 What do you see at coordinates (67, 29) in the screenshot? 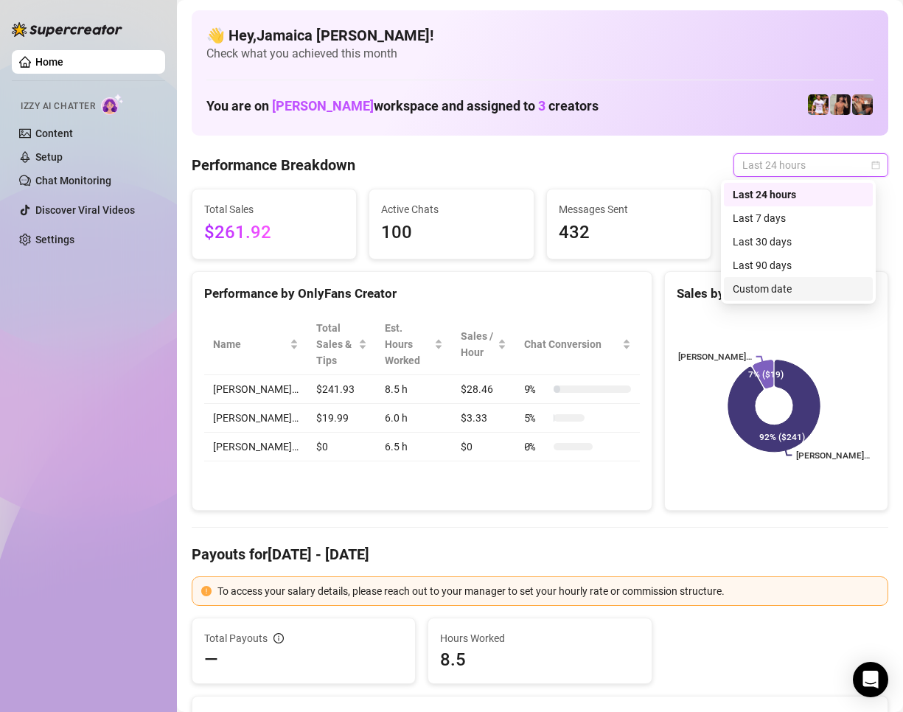
I see `img: logo-BBDzfeDw.svg` at bounding box center [67, 29].